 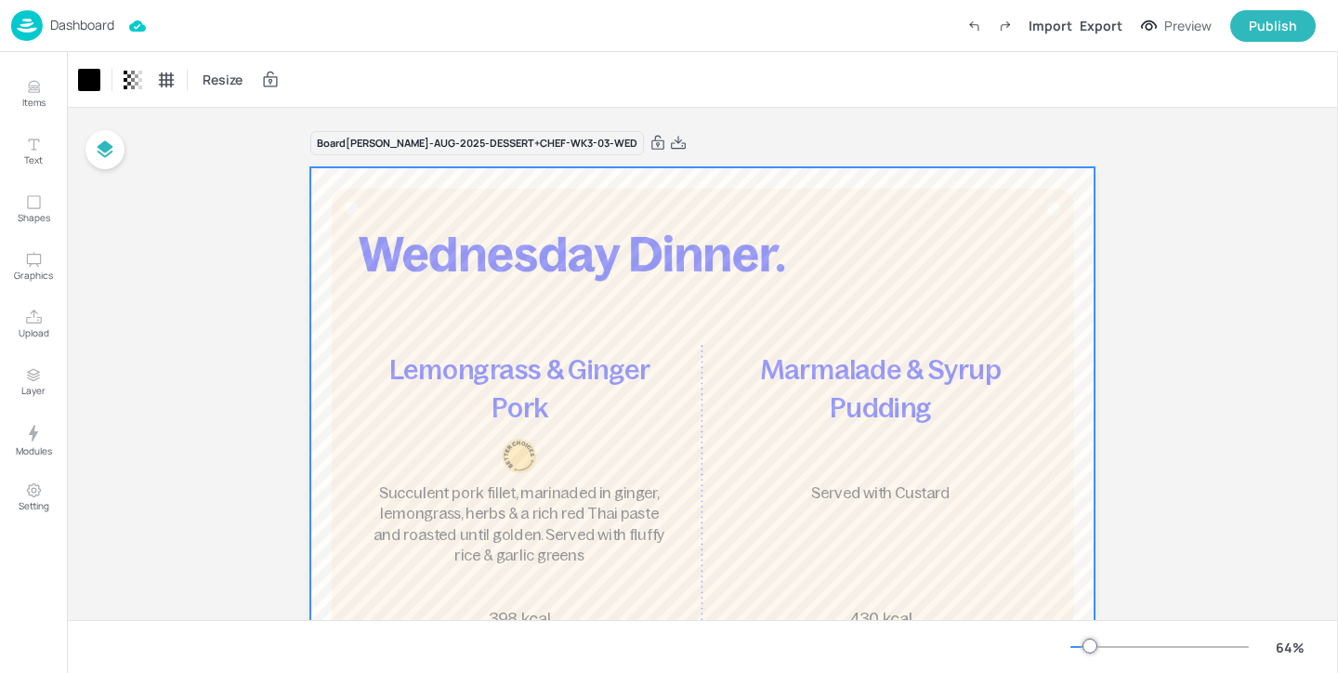 What do you see at coordinates (1101, 25) in the screenshot?
I see `div: Export` at bounding box center [1101, 25].